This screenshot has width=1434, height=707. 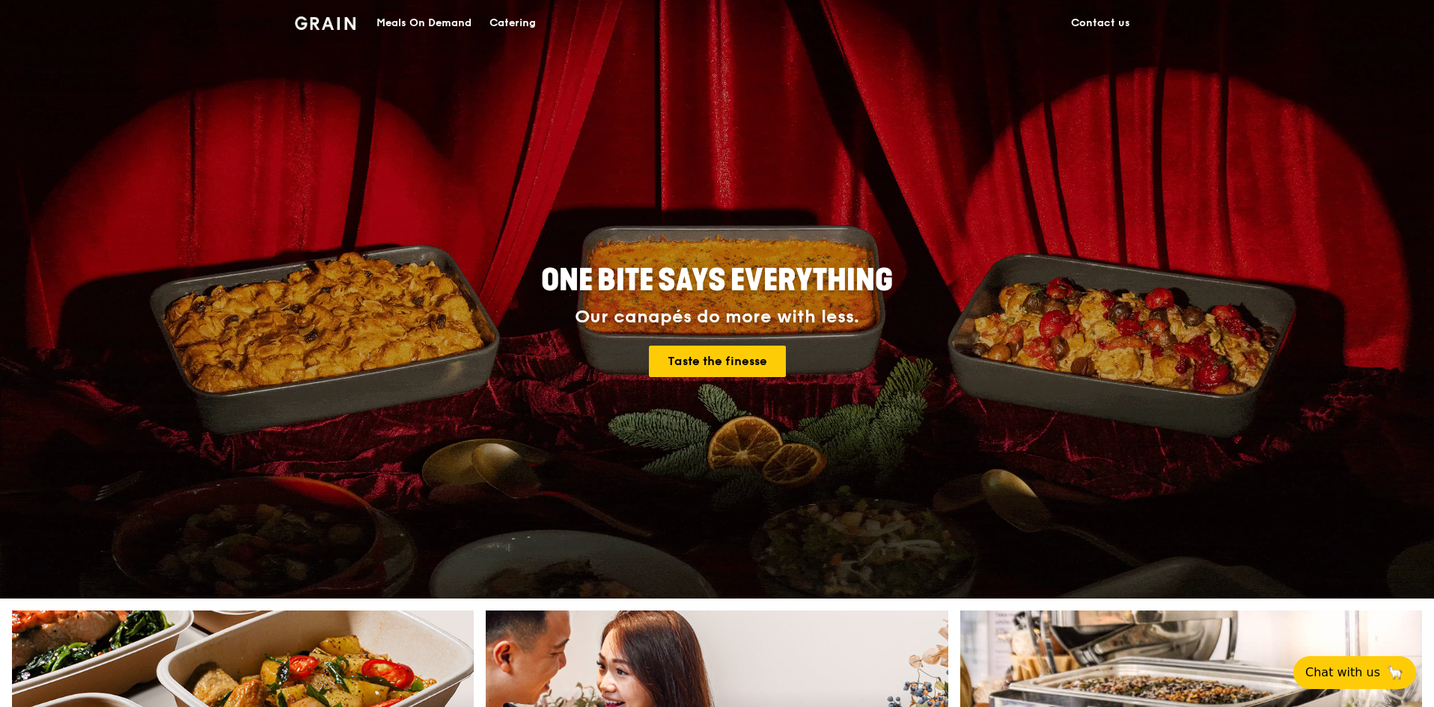 What do you see at coordinates (717, 281) in the screenshot?
I see `span: ONE BITE SAYS EVERYTHING` at bounding box center [717, 281].